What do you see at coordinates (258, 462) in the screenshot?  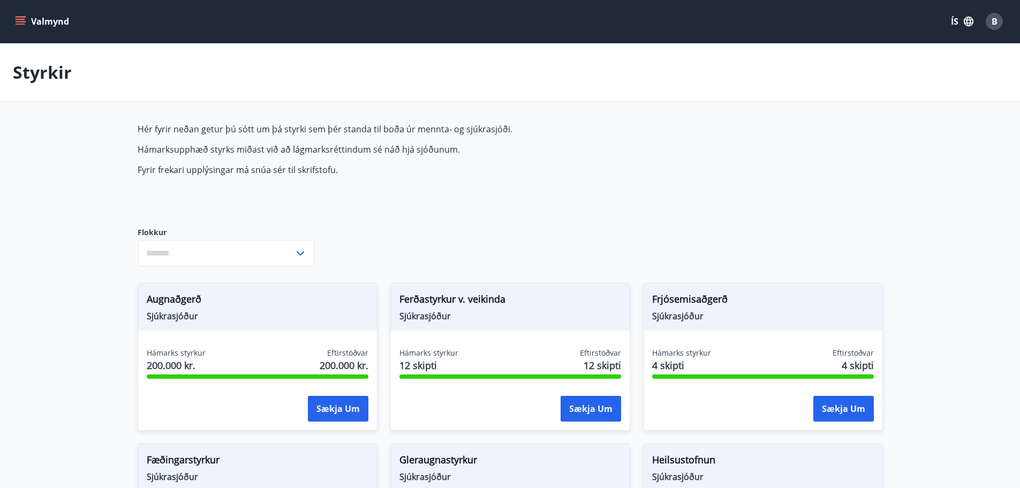 I see `span: Fæðingarstyrkur` at bounding box center [258, 462].